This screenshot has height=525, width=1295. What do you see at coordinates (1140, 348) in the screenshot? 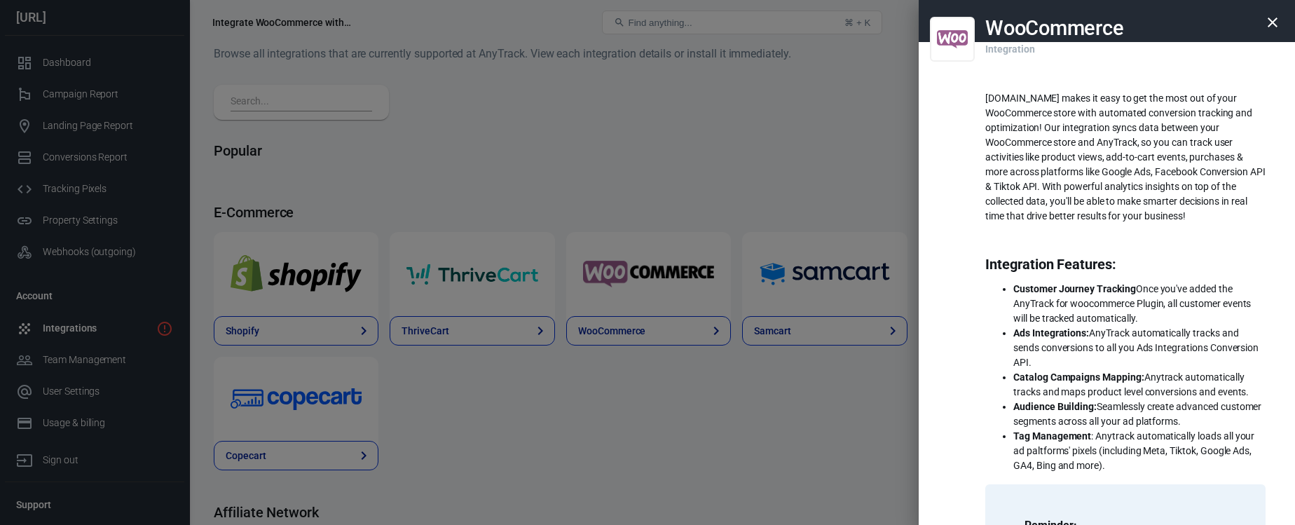
I see `li: AnyTrack automatically tracks and sends conversions to all you Ads Integrations Conversion API.` at bounding box center [1140, 348].